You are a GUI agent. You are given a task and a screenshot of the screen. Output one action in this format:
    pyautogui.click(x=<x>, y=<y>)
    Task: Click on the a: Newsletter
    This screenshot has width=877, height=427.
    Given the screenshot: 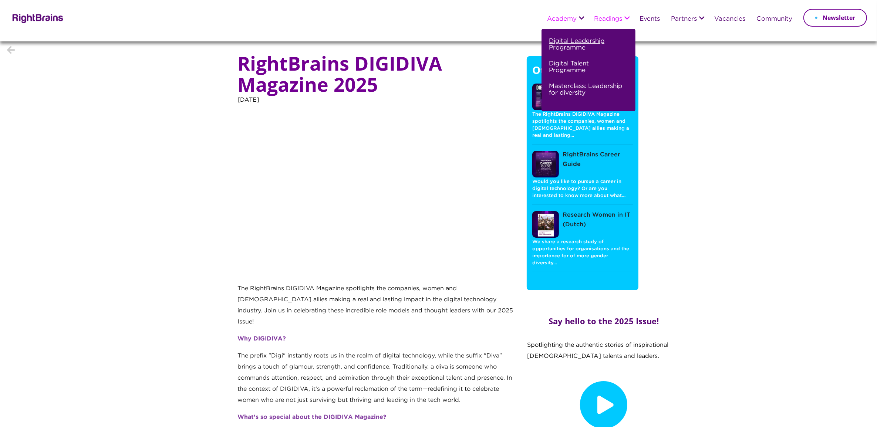 What is the action you would take?
    pyautogui.click(x=835, y=18)
    